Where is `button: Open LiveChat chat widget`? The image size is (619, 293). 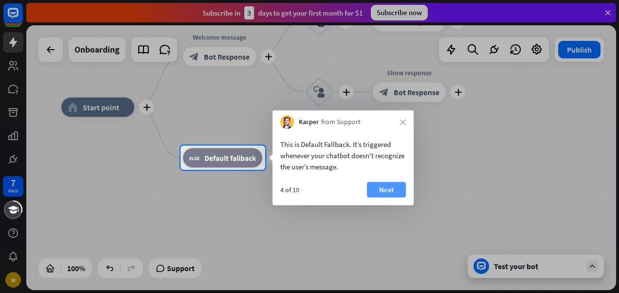
button: Open LiveChat chat widget is located at coordinates (22, 18).